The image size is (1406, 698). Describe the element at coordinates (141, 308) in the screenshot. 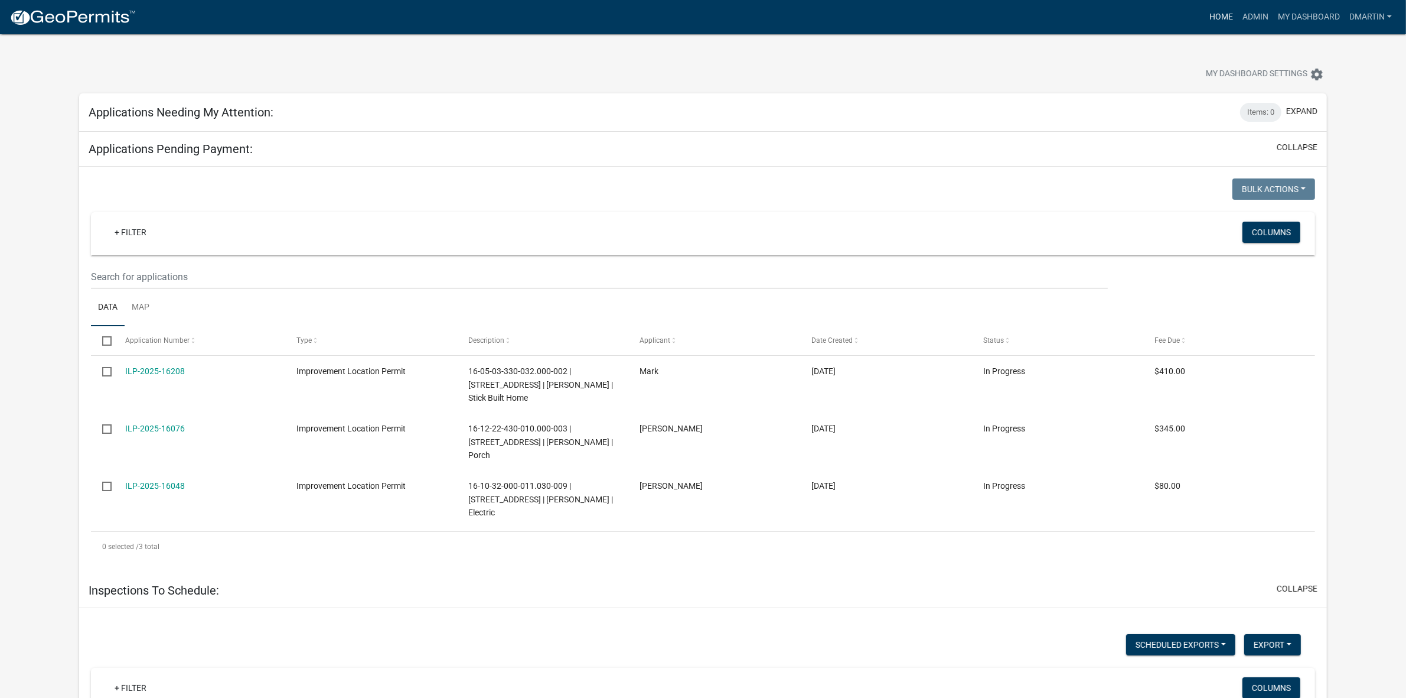

I see `a: Map` at that location.